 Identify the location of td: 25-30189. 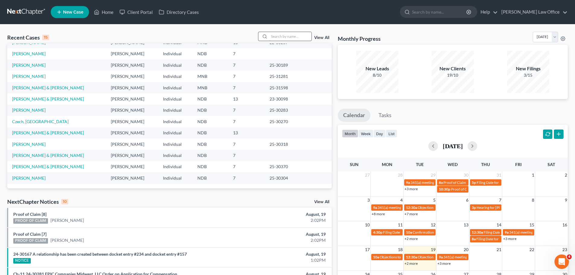
(282, 65).